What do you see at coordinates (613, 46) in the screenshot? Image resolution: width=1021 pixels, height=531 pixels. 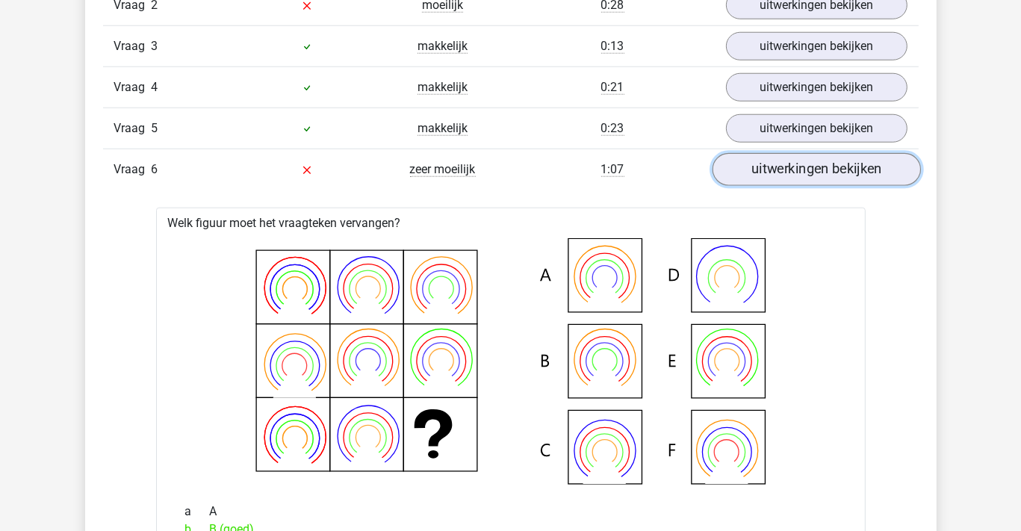 I see `span: 0:13` at bounding box center [613, 46].